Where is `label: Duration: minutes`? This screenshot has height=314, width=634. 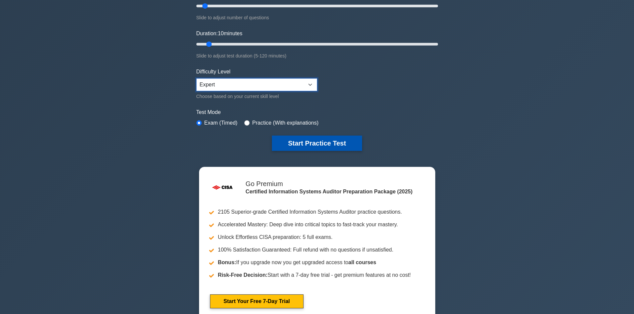 label: Duration: minutes is located at coordinates (219, 34).